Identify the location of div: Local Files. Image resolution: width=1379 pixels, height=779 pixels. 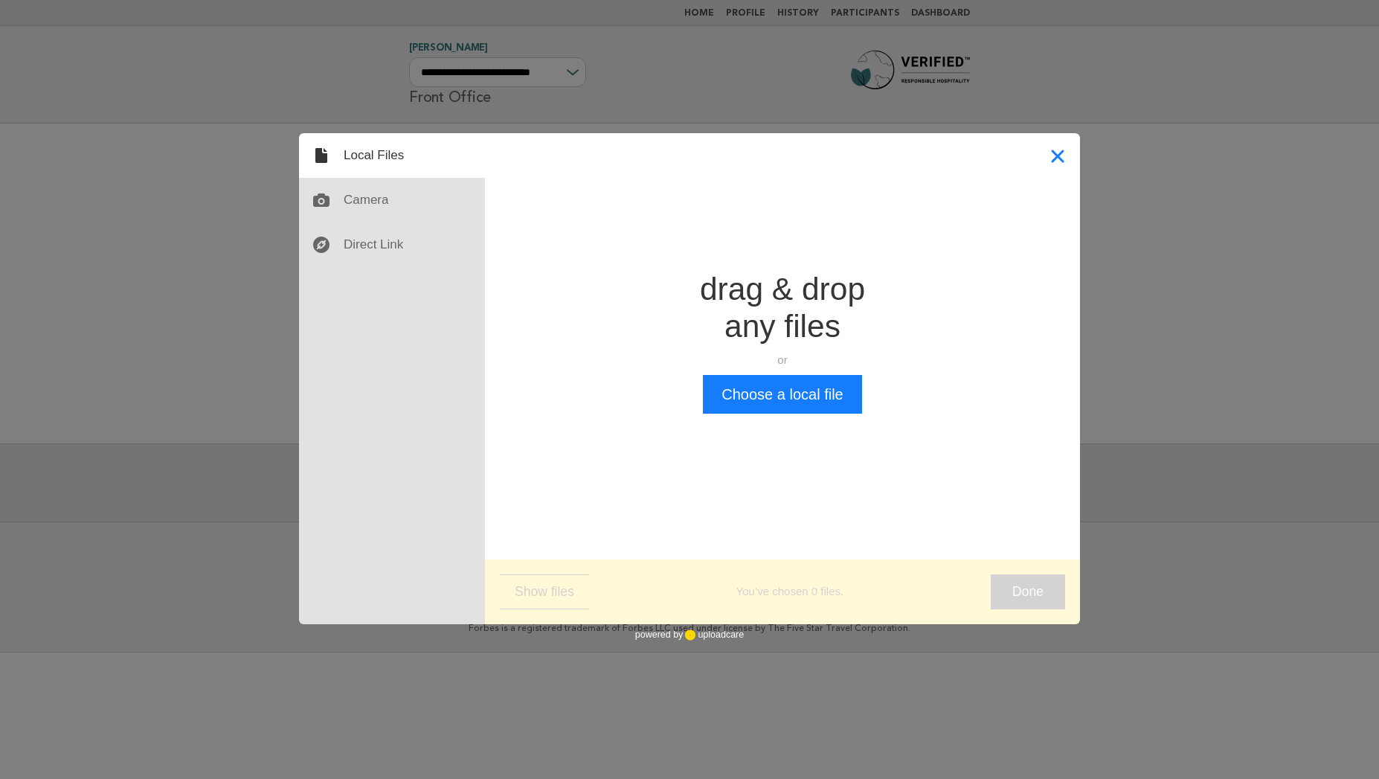
(392, 155).